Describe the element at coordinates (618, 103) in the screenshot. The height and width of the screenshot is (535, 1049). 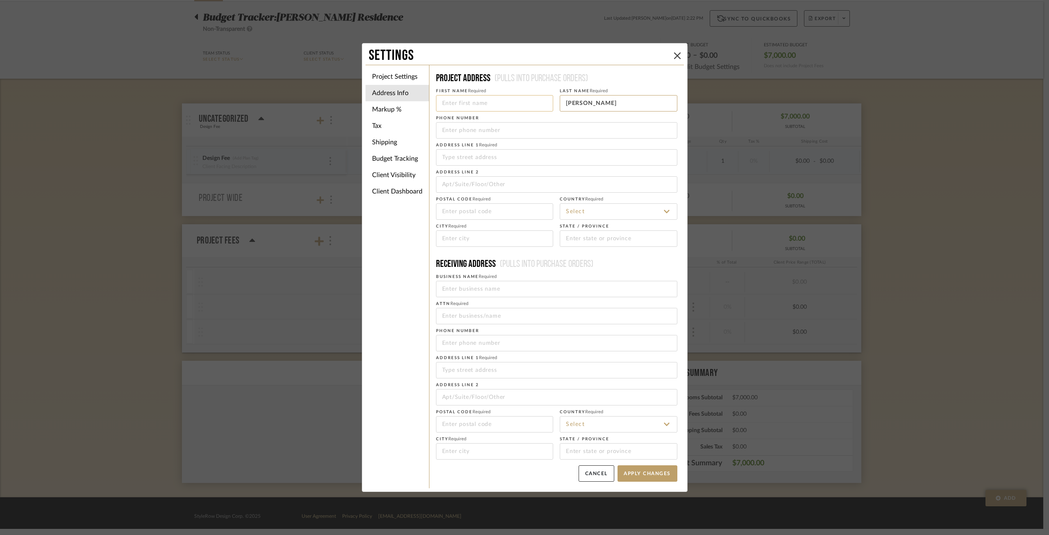
I see `input: Enter last name` at that location.